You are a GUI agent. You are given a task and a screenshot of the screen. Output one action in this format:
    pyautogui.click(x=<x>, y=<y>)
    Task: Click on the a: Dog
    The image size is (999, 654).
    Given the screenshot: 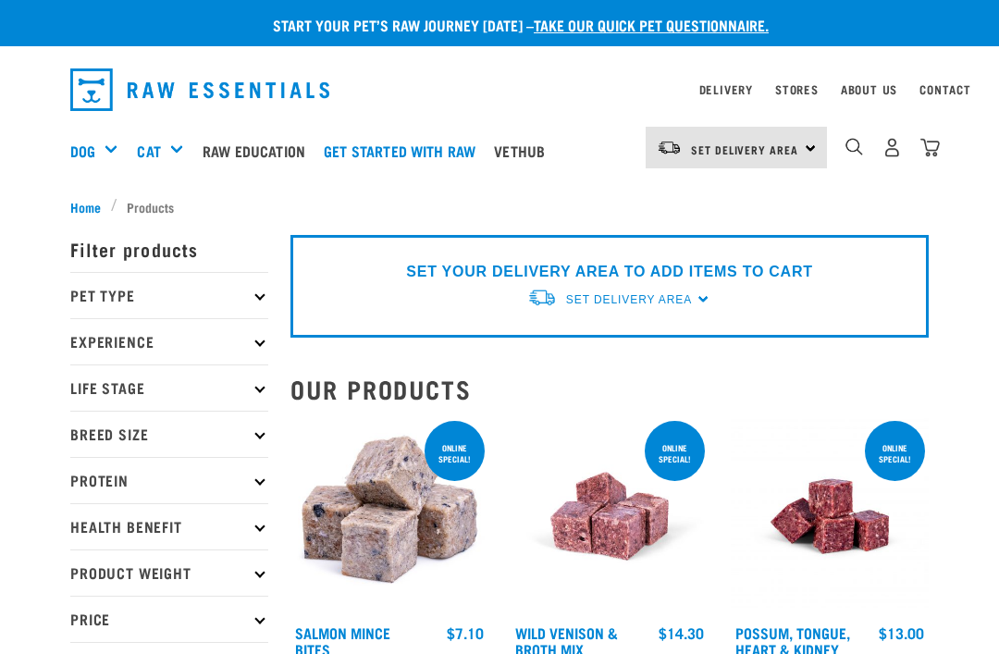 What is the action you would take?
    pyautogui.click(x=82, y=151)
    